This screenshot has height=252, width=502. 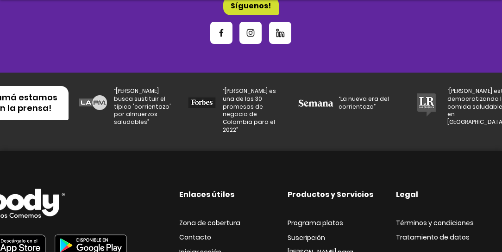 I want to click on a: Términos y condiciones, so click(x=435, y=223).